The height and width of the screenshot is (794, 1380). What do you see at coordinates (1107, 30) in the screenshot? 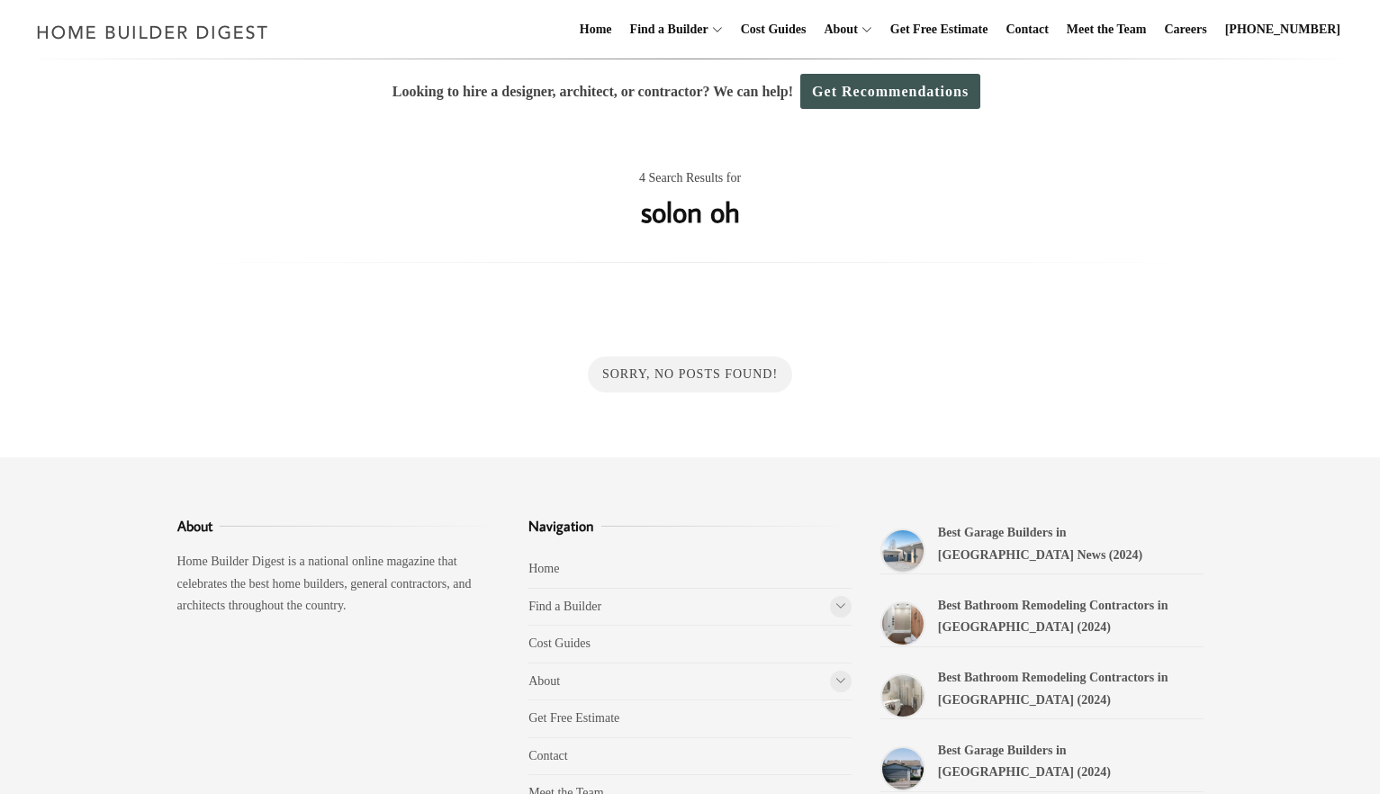
I see `a: Meet the Team` at bounding box center [1107, 30].